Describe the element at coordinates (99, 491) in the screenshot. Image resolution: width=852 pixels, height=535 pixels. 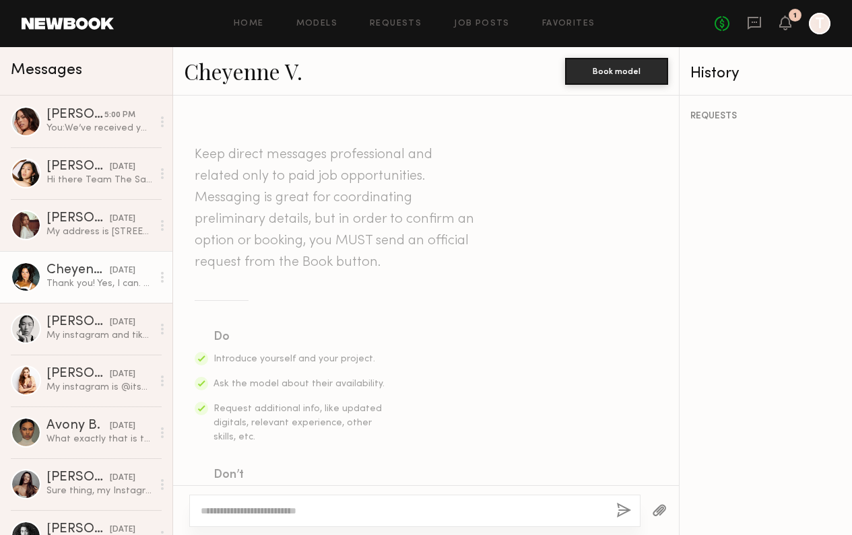
I see `div: Sure thing, my Instagram is @elkekahler` at that location.